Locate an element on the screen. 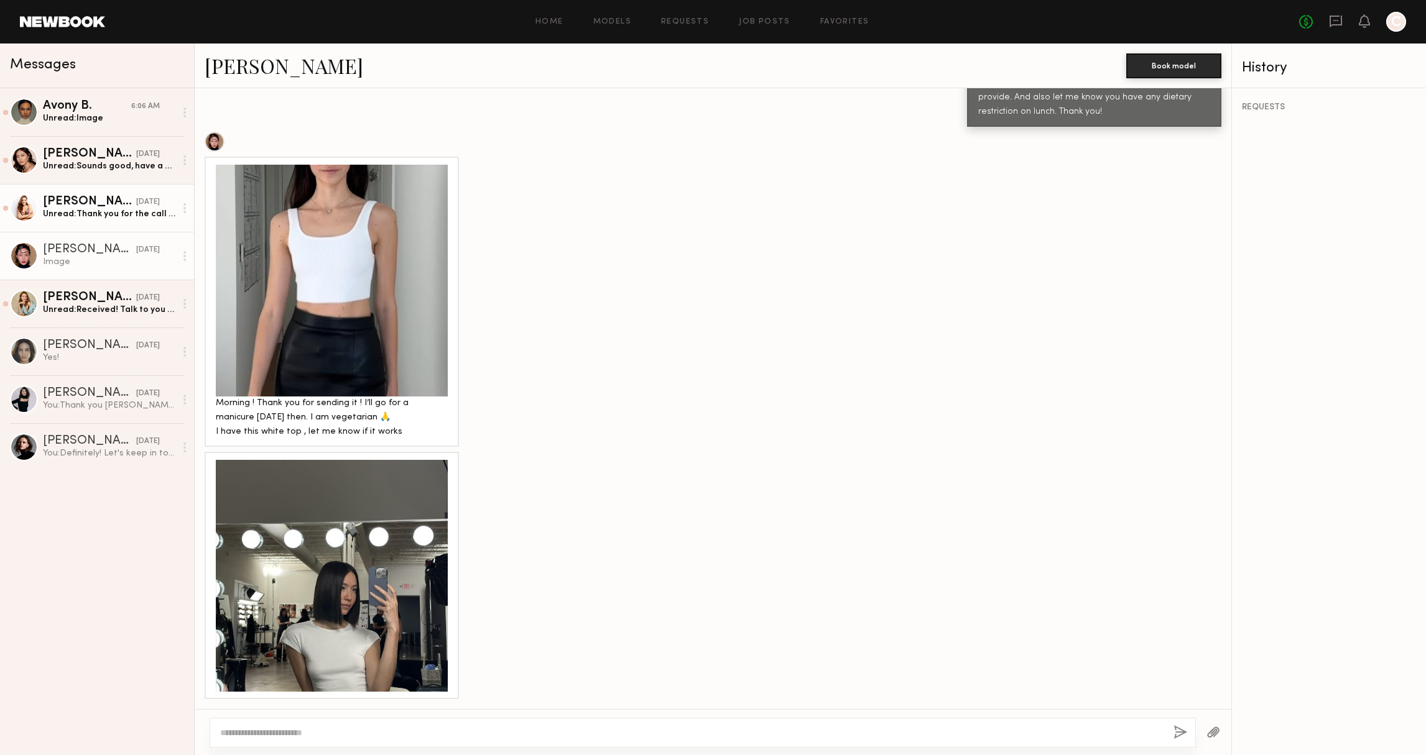 The height and width of the screenshot is (755, 1426). a: Favorites is located at coordinates (844, 22).